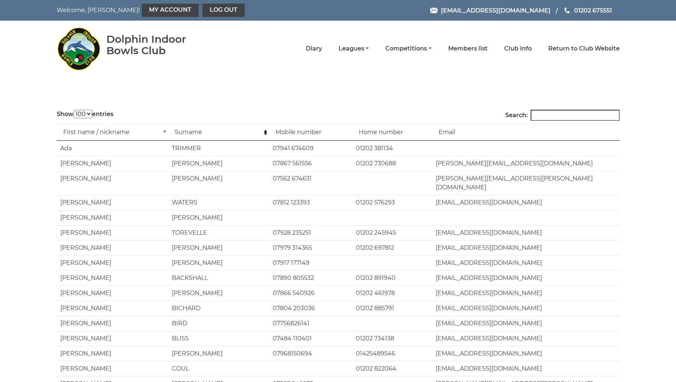 The width and height of the screenshot is (676, 382). Describe the element at coordinates (311, 163) in the screenshot. I see `td: 07867 561556` at that location.